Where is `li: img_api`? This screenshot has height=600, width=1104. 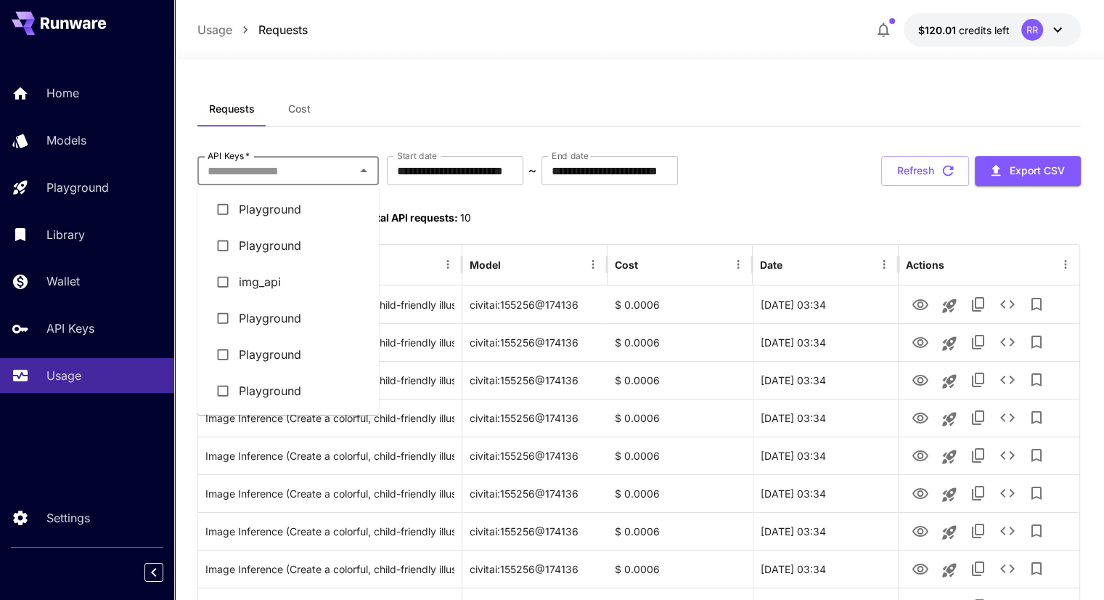
li: img_api is located at coordinates (288, 282).